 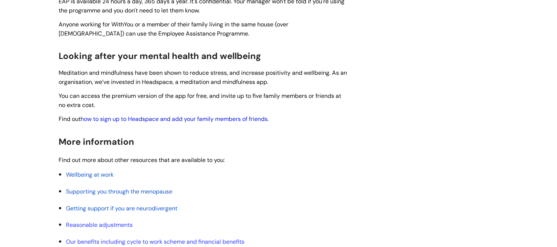 I want to click on span: Supporting you through the menopause, so click(x=119, y=191).